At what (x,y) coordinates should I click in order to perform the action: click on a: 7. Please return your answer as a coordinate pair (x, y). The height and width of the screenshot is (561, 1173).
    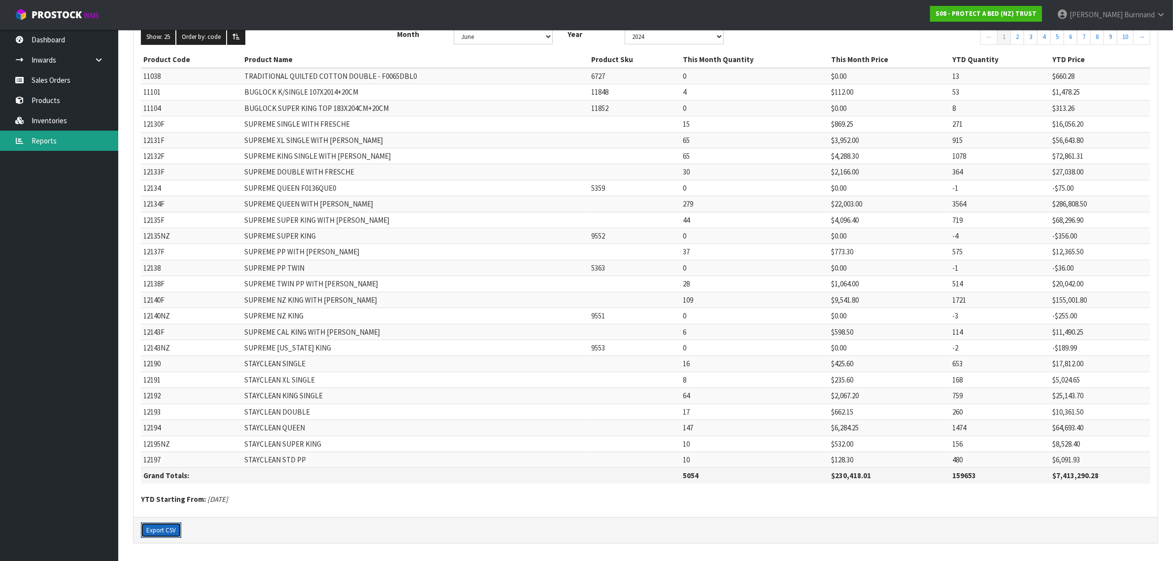
    Looking at the image, I should click on (1084, 37).